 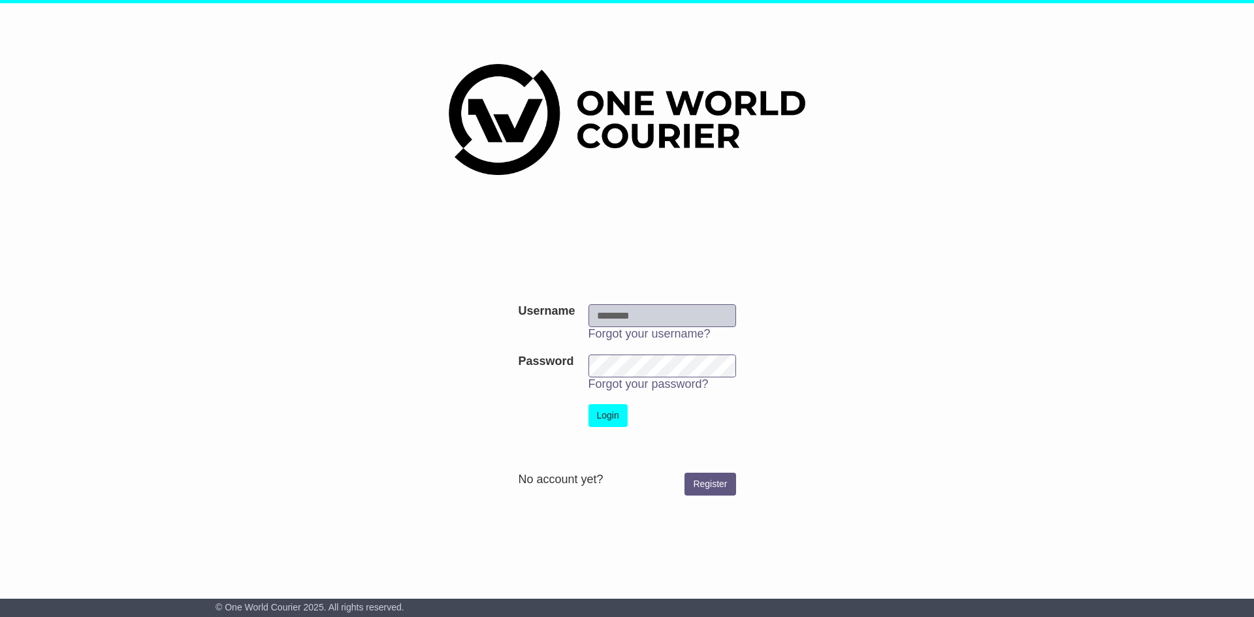 I want to click on label: Password, so click(x=545, y=362).